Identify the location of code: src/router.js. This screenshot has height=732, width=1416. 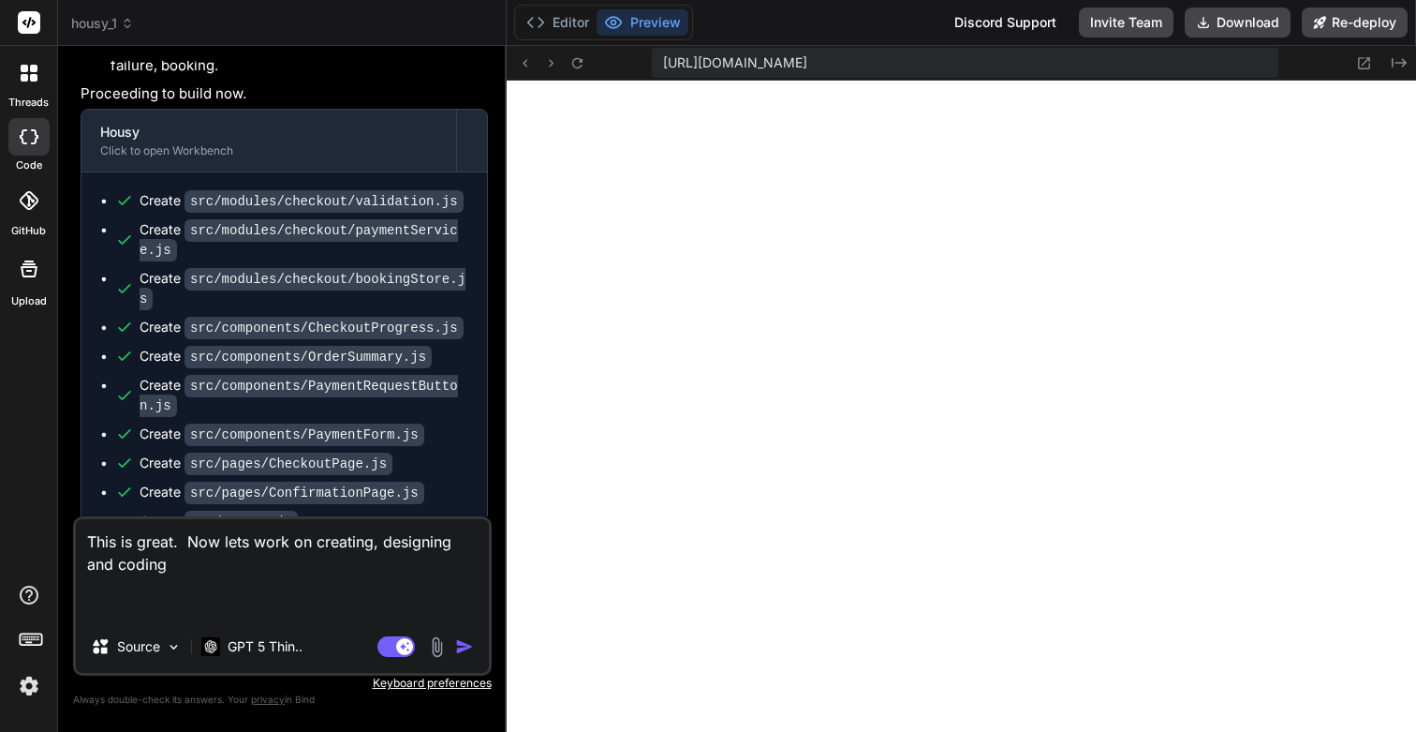
(241, 522).